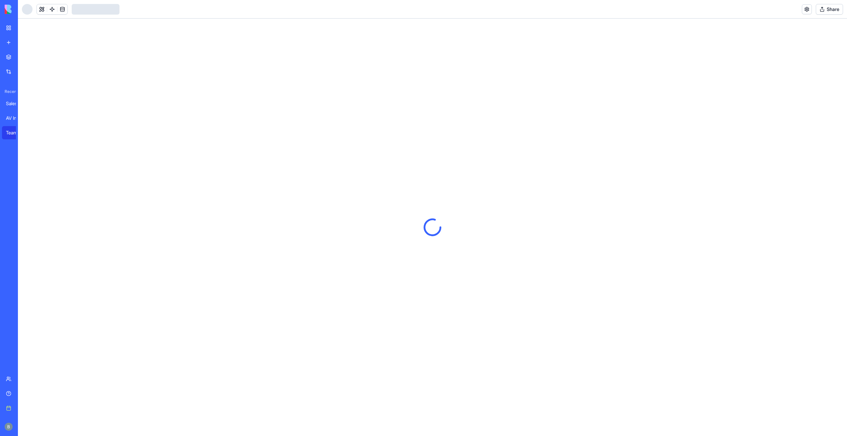 The image size is (847, 436). Describe the element at coordinates (25, 9) in the screenshot. I see `img: logo` at that location.